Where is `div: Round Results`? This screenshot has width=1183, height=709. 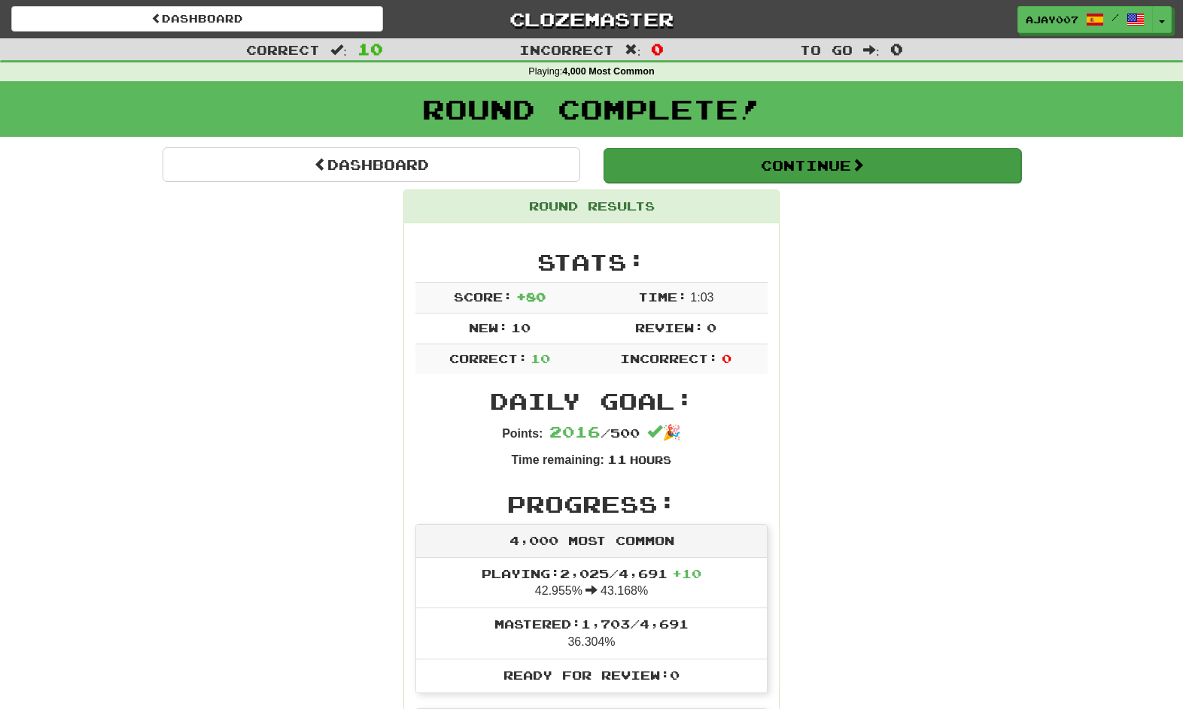 div: Round Results is located at coordinates (591, 207).